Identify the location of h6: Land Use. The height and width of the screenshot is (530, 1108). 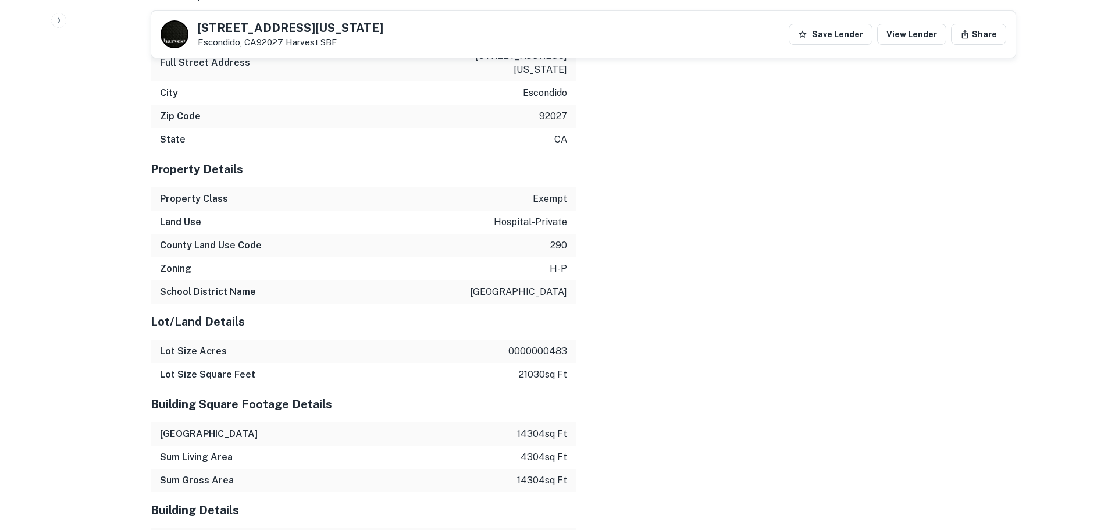
(180, 222).